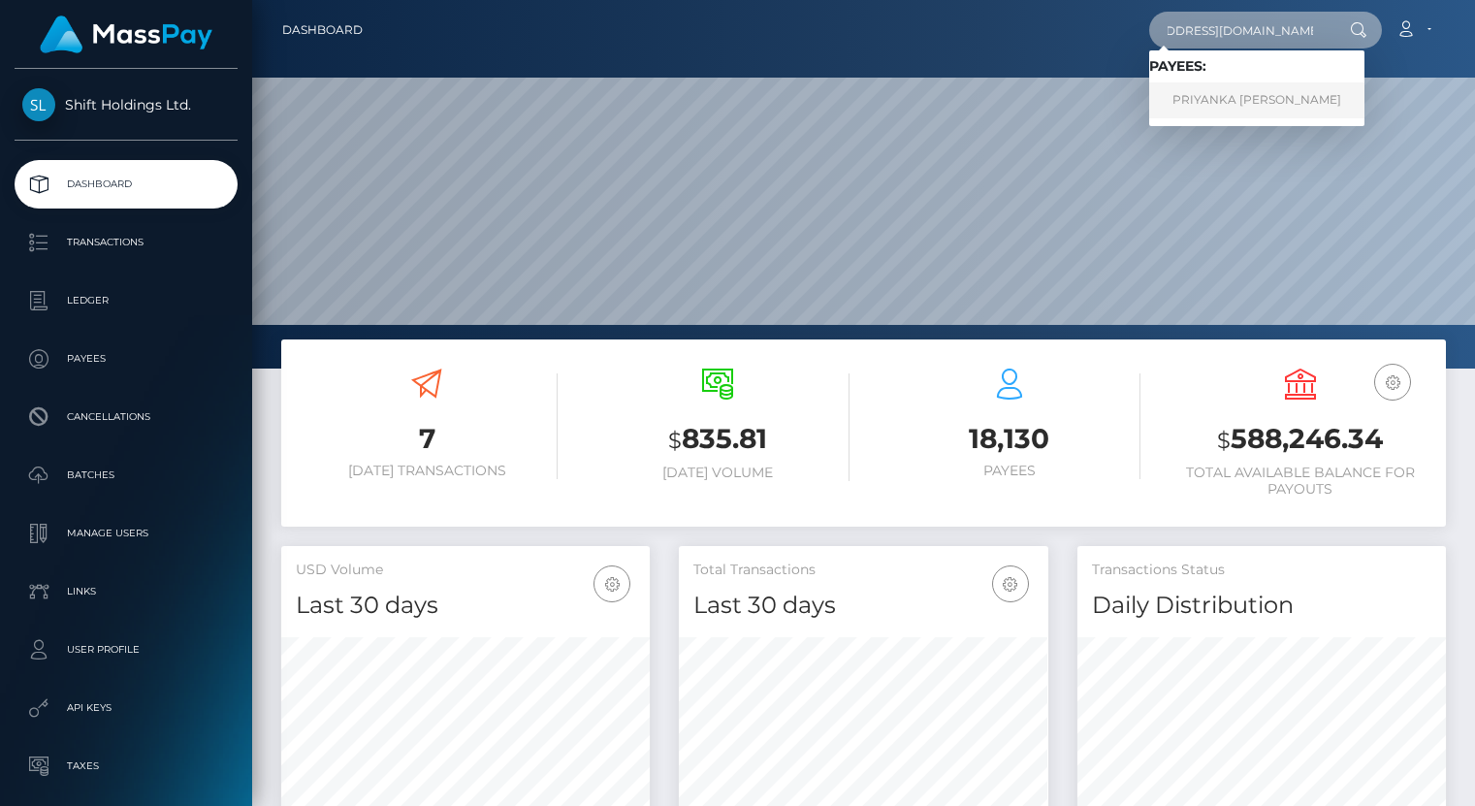  What do you see at coordinates (1257, 66) in the screenshot?
I see `h6: Payees:` at bounding box center [1257, 66].